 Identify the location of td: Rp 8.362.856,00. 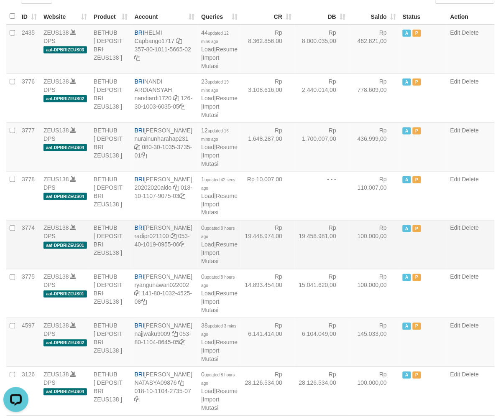
(267, 49).